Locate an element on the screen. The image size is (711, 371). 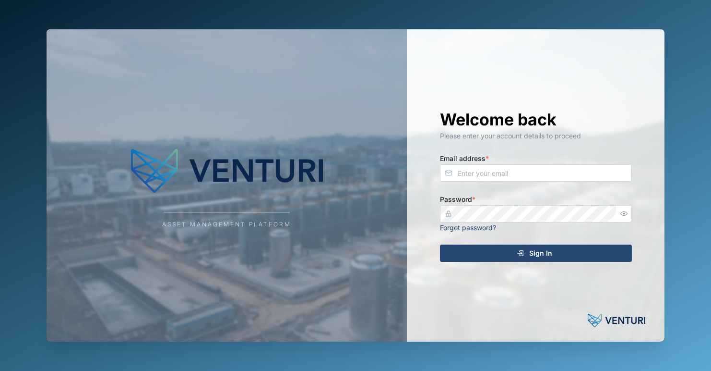
button: Sign In is located at coordinates (536, 253).